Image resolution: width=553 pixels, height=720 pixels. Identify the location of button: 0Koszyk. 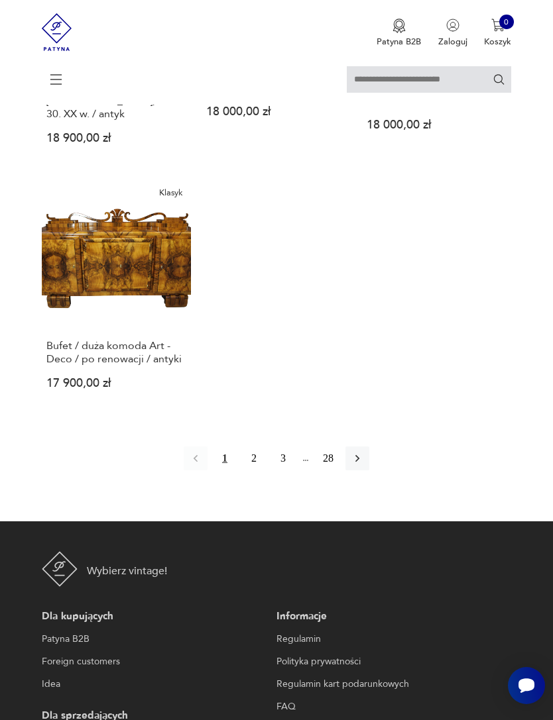
(497, 33).